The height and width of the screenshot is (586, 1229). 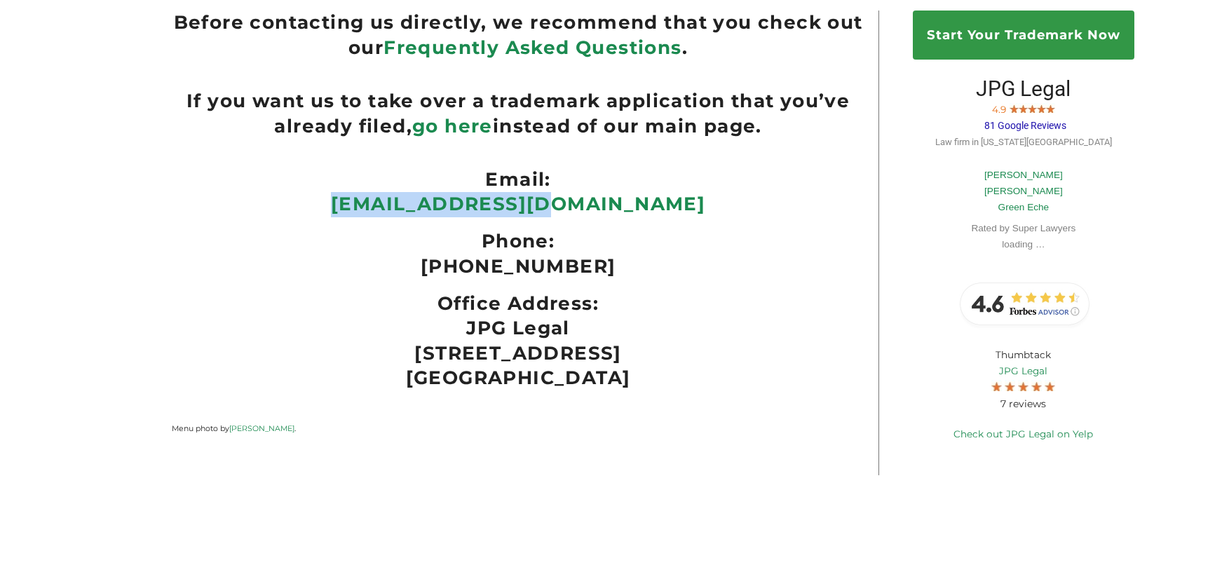 I want to click on ul: Email:, so click(x=518, y=180).